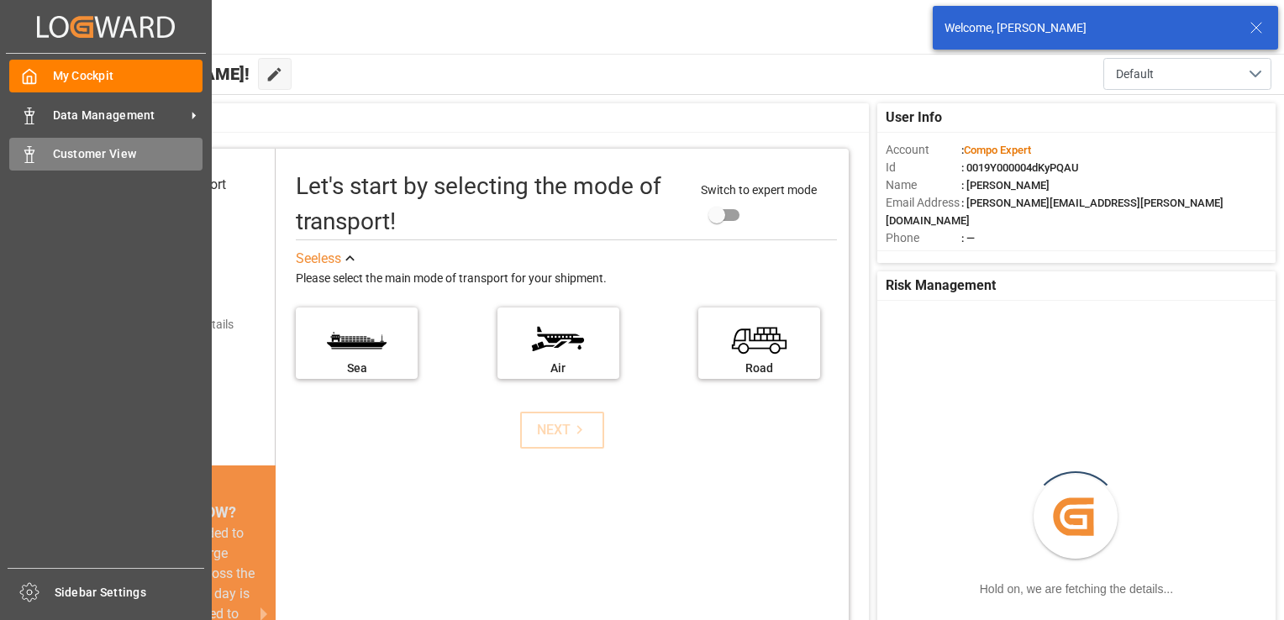 This screenshot has height=620, width=1284. What do you see at coordinates (924, 238) in the screenshot?
I see `span: Phone` at bounding box center [924, 238].